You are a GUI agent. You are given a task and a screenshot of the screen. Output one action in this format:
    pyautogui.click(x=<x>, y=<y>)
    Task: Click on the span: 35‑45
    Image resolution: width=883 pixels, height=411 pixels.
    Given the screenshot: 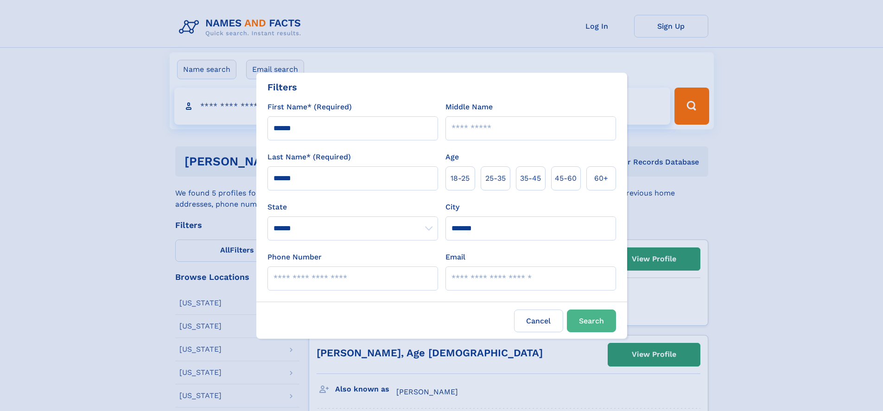 What is the action you would take?
    pyautogui.click(x=530, y=178)
    